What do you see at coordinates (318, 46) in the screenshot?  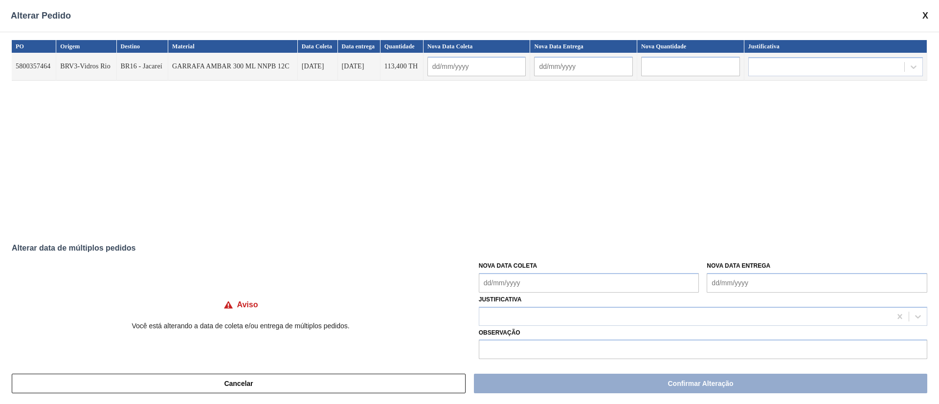 I see `th: Data Coleta` at bounding box center [318, 46].